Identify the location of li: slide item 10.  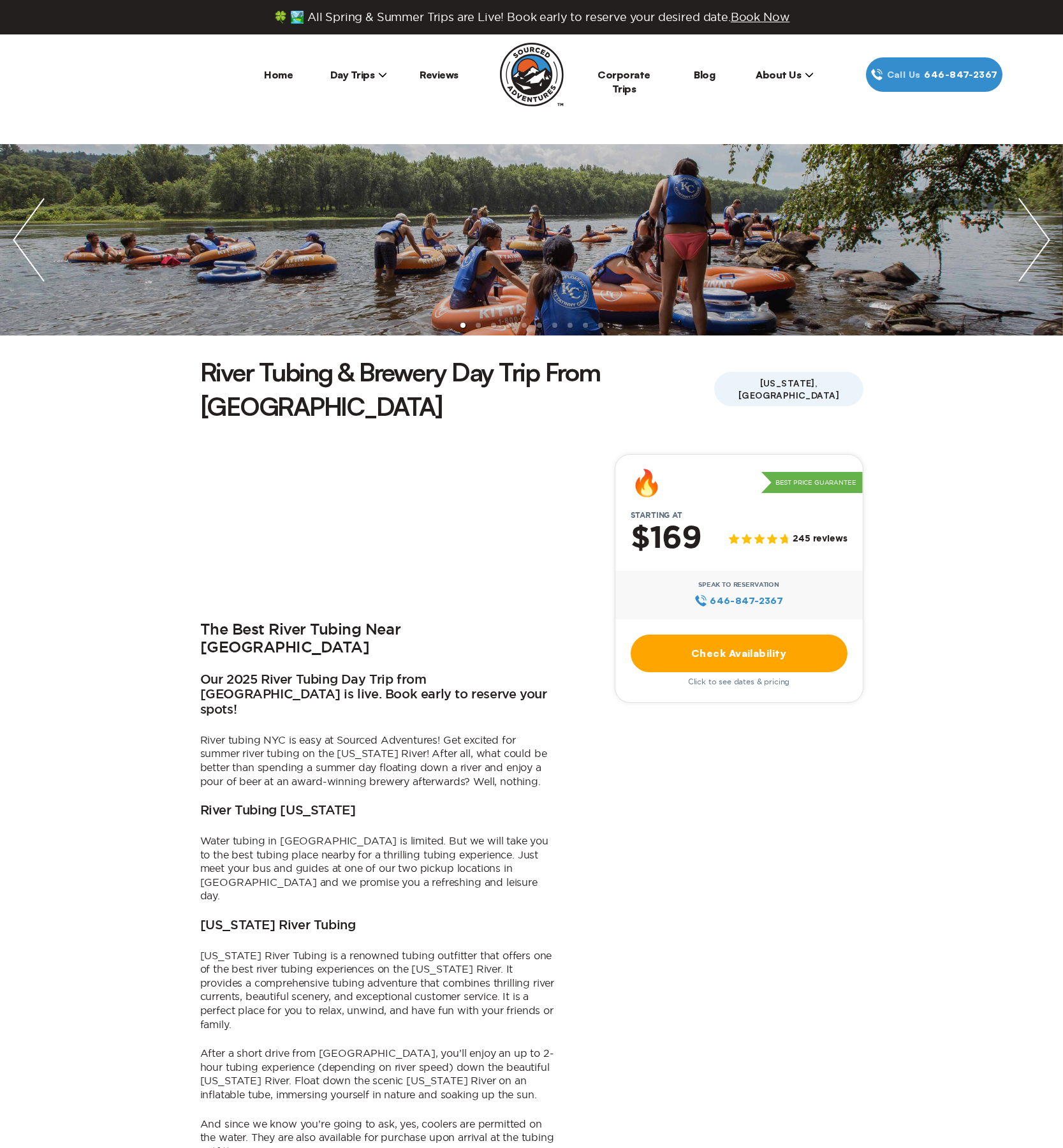
(600, 325).